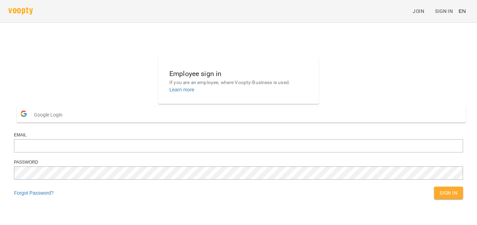  Describe the element at coordinates (462, 11) in the screenshot. I see `button: EN` at that location.